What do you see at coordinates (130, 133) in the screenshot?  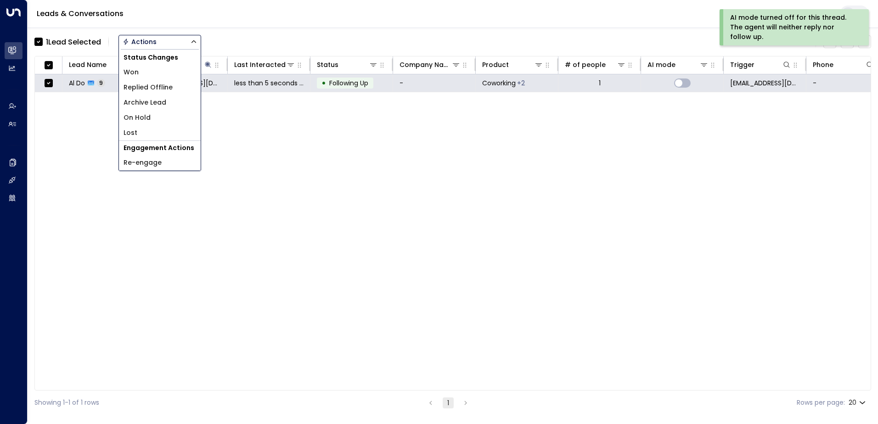 I see `span: Lost` at bounding box center [130, 133].